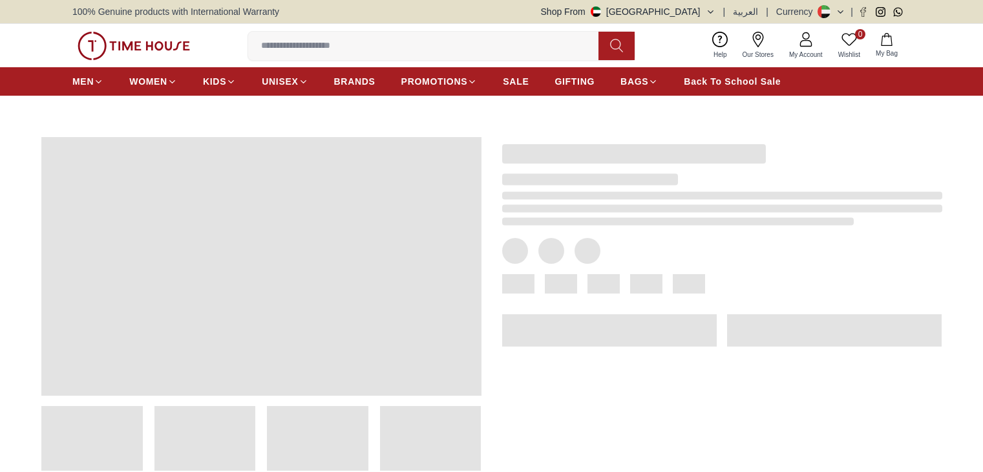 The image size is (983, 472). I want to click on a: BRANDS, so click(355, 81).